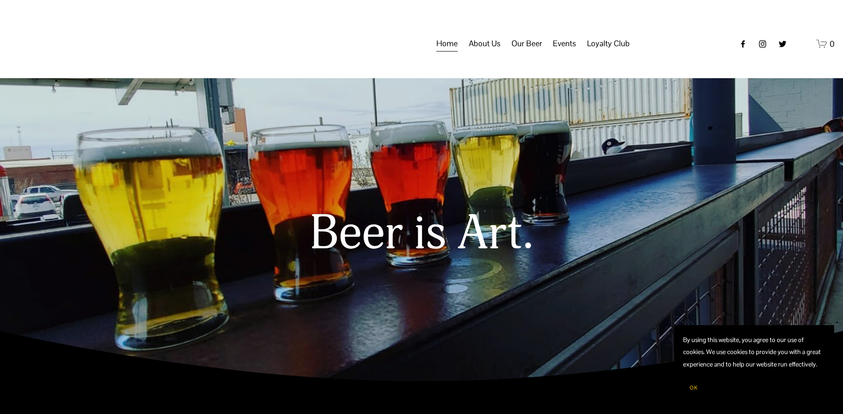  Describe the element at coordinates (763, 44) in the screenshot. I see `a: instagram-unauth` at that location.